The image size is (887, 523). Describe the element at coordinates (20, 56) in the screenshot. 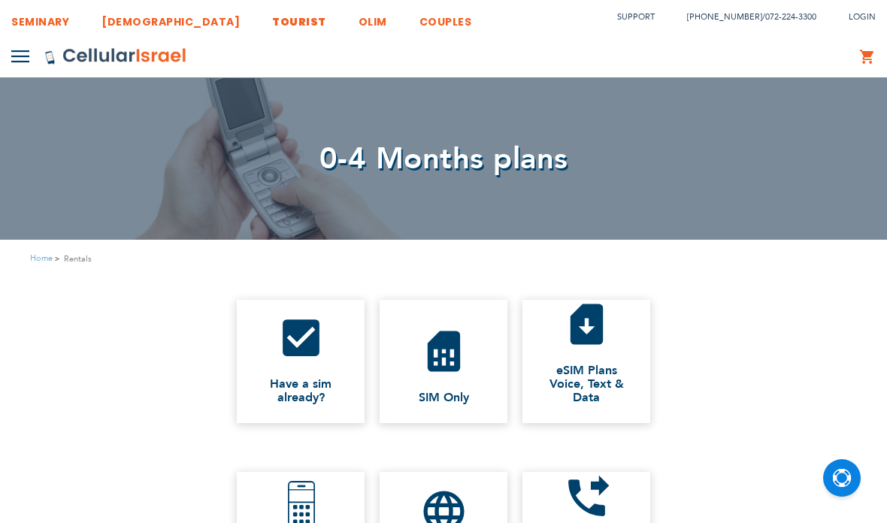

I see `img: Toggle Menu` at that location.